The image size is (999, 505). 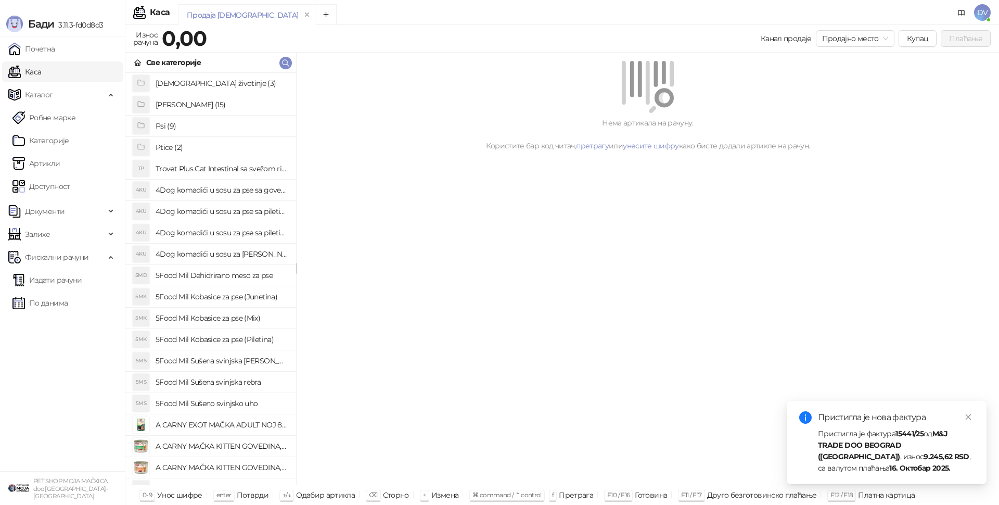 I want to click on span: 3.11.3-fd0d8d3, so click(x=79, y=25).